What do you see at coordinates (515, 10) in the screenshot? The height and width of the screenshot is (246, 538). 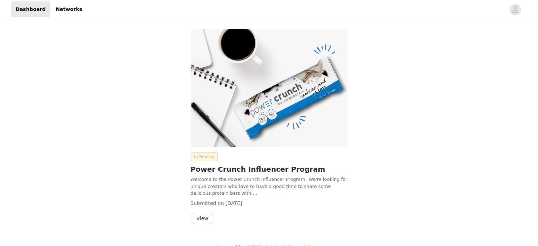 I see `div: avatar` at bounding box center [515, 10].